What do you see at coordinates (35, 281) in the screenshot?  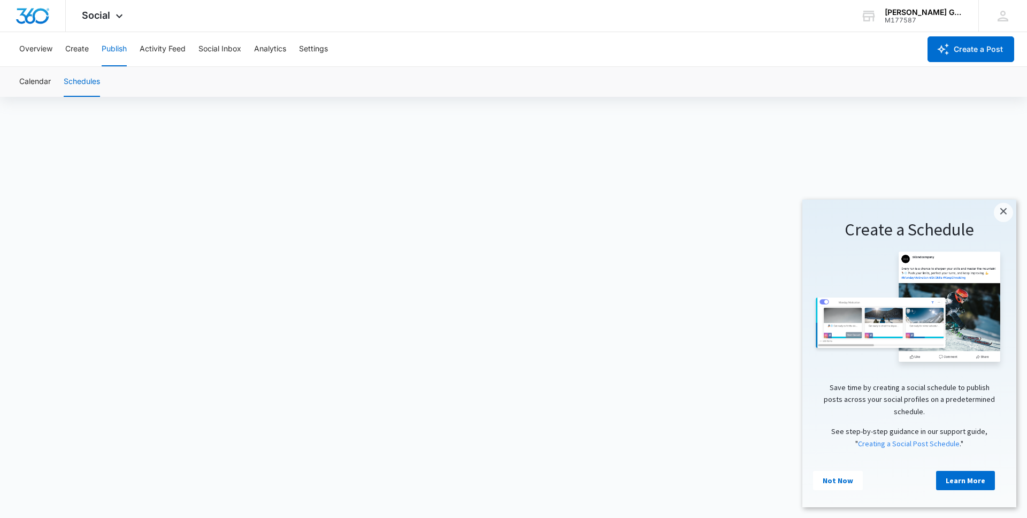 I see `a: Not Now` at bounding box center [35, 281].